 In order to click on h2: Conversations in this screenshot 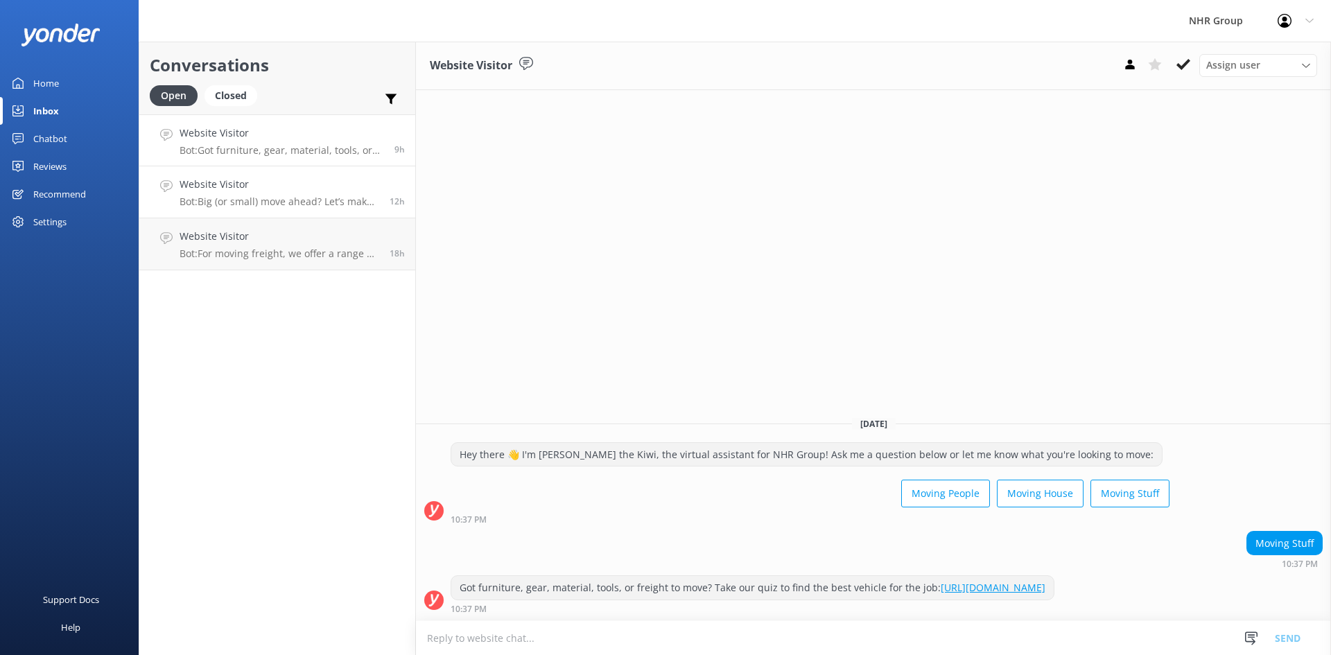, I will do `click(277, 65)`.